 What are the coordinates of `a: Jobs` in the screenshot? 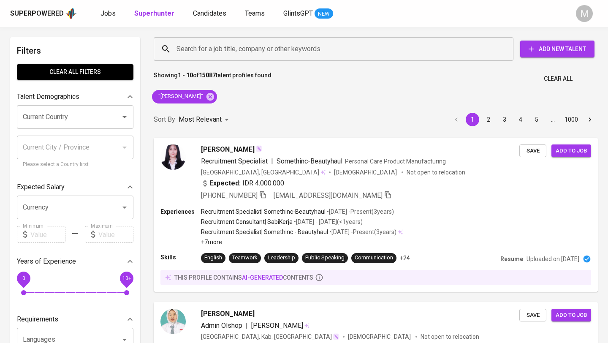 It's located at (109, 14).